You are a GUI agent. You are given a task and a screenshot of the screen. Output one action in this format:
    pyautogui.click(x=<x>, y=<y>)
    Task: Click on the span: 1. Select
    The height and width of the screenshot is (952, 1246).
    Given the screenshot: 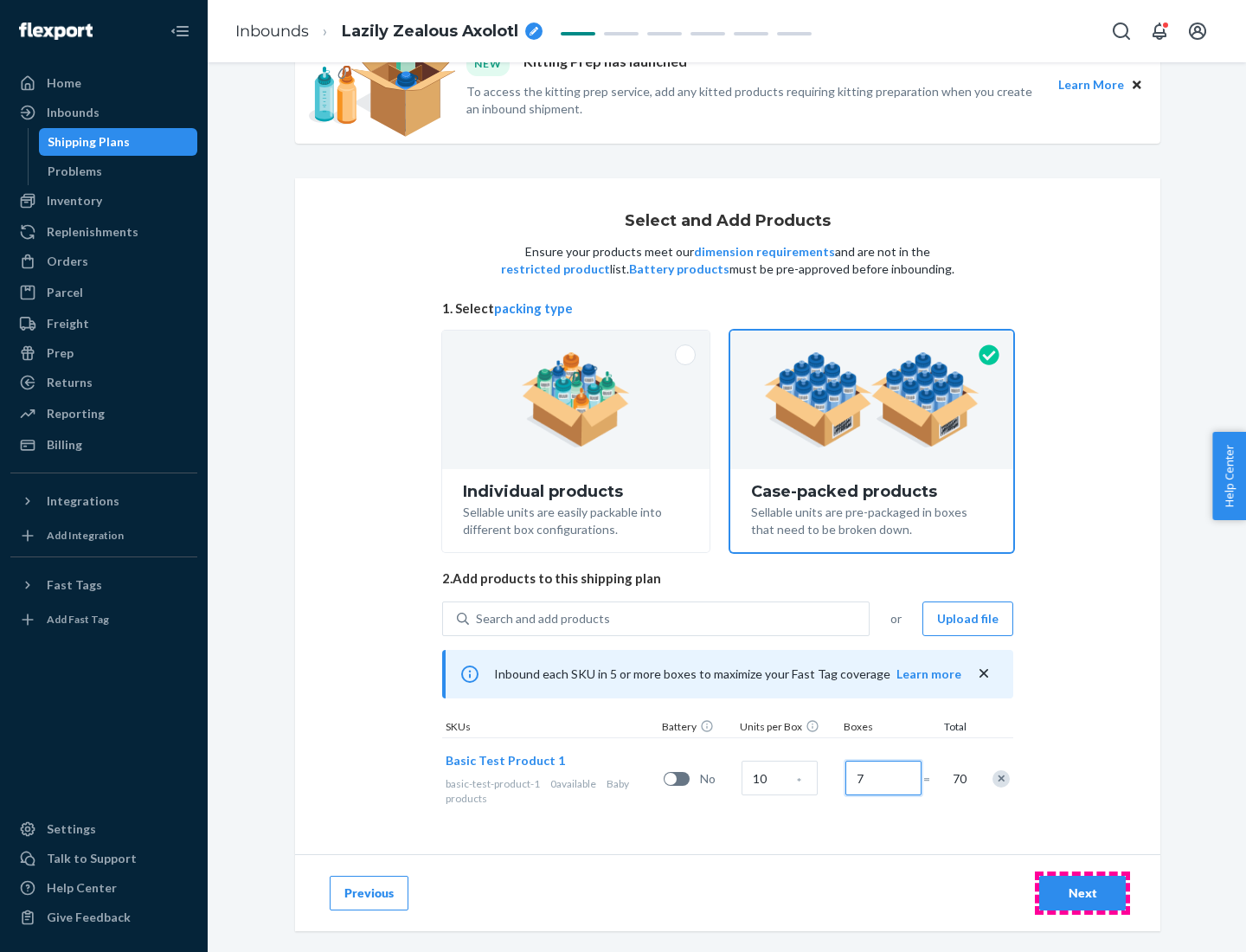 What is the action you would take?
    pyautogui.click(x=728, y=308)
    